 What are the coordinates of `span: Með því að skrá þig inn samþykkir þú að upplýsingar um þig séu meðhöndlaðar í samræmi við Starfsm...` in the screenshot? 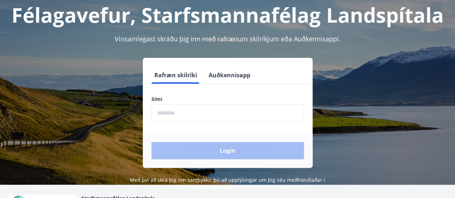 It's located at (227, 183).